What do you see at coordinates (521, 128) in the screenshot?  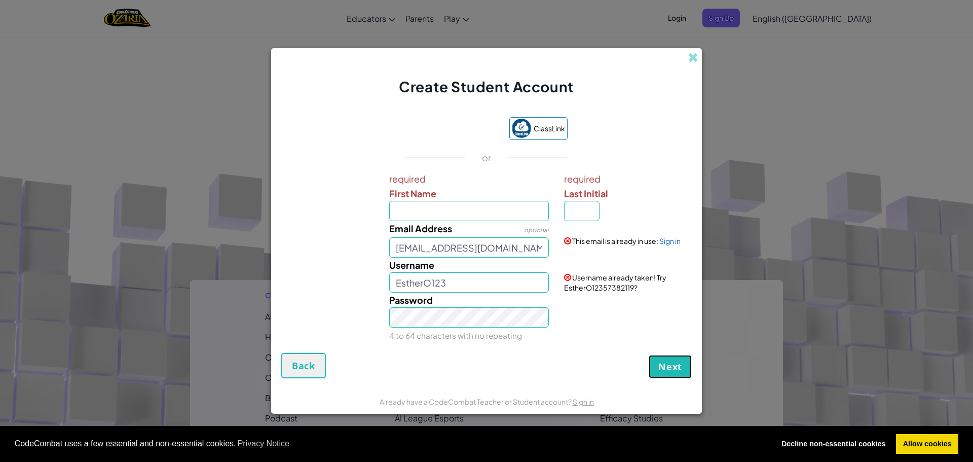 I see `img: classlink-logo-small.png` at bounding box center [521, 128].